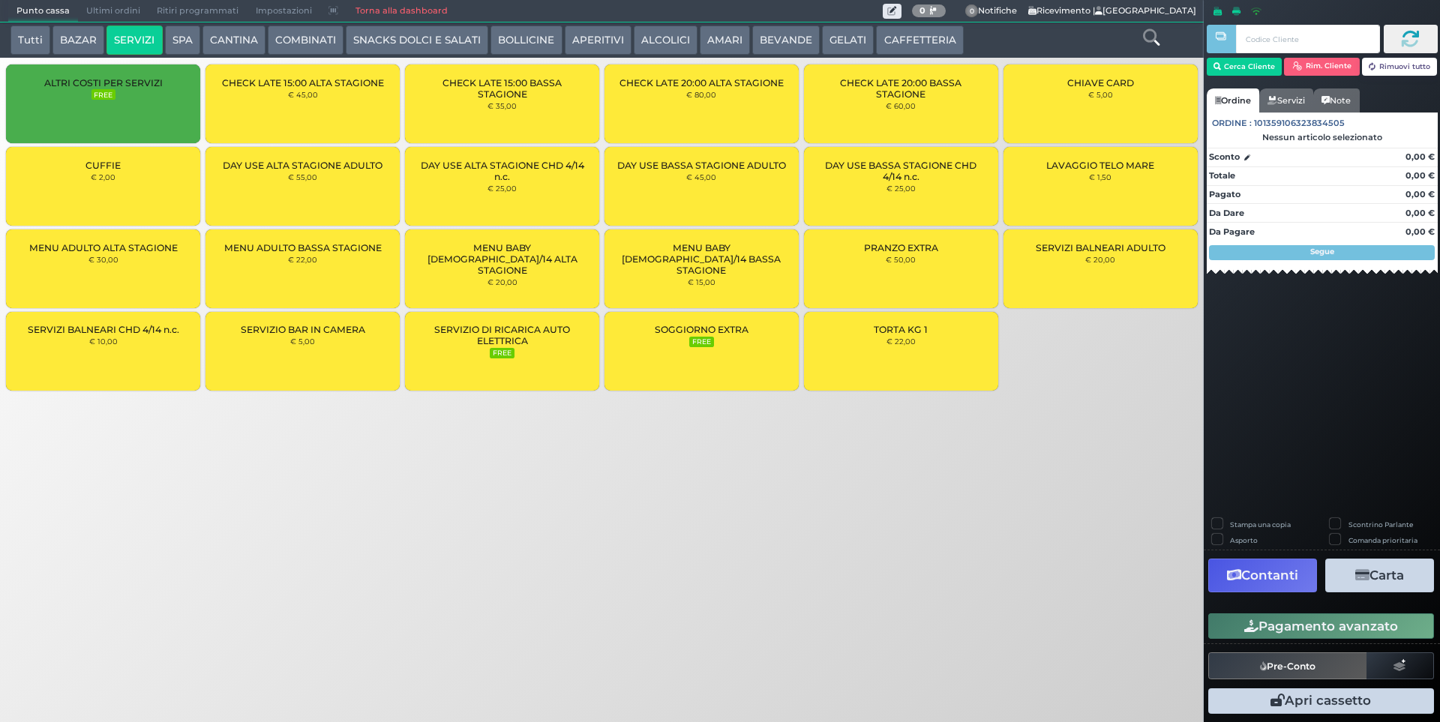 The width and height of the screenshot is (1440, 722). Describe the element at coordinates (1260, 524) in the screenshot. I see `label: Stampa una copia` at that location.